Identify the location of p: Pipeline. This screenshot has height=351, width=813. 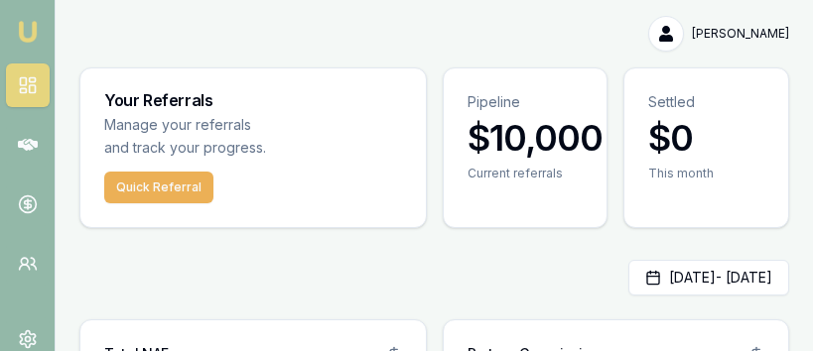
(525, 102).